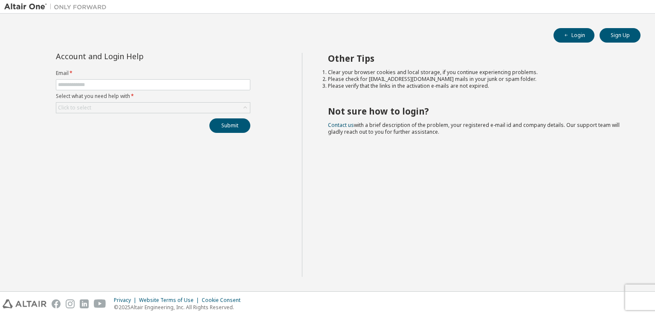 The height and width of the screenshot is (316, 655). I want to click on span: with a brief description of the problem, your registered e-mail id and company details. Our suppo..., so click(474, 128).